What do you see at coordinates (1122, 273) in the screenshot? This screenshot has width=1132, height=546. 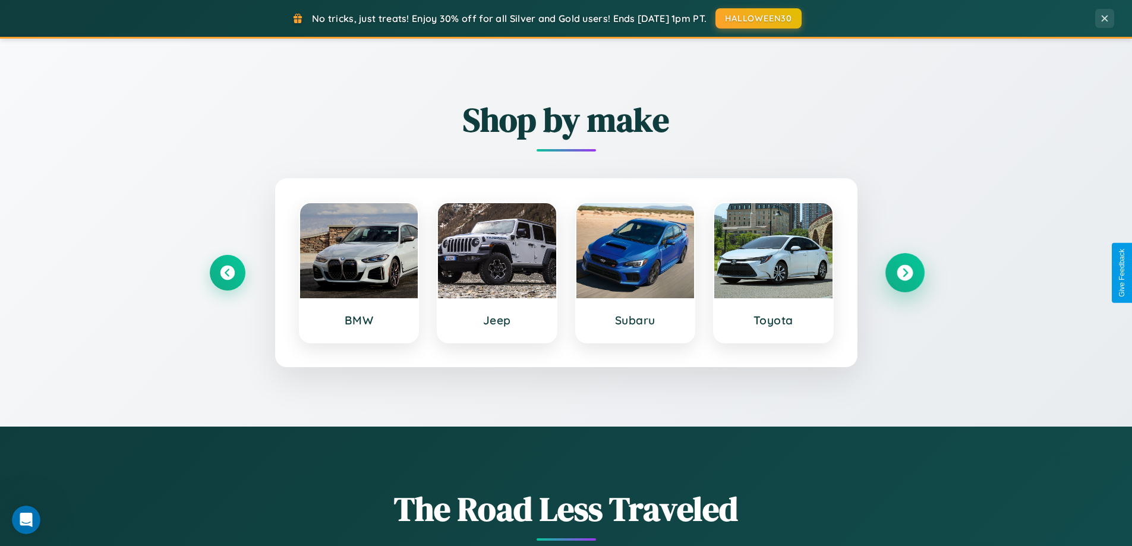 I see `div: Give Feedback` at bounding box center [1122, 273].